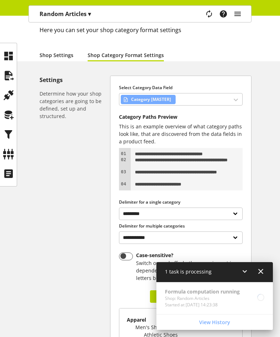 The height and width of the screenshot is (337, 280). What do you see at coordinates (150, 202) in the screenshot?
I see `span: Delimiter for a single category` at bounding box center [150, 202].